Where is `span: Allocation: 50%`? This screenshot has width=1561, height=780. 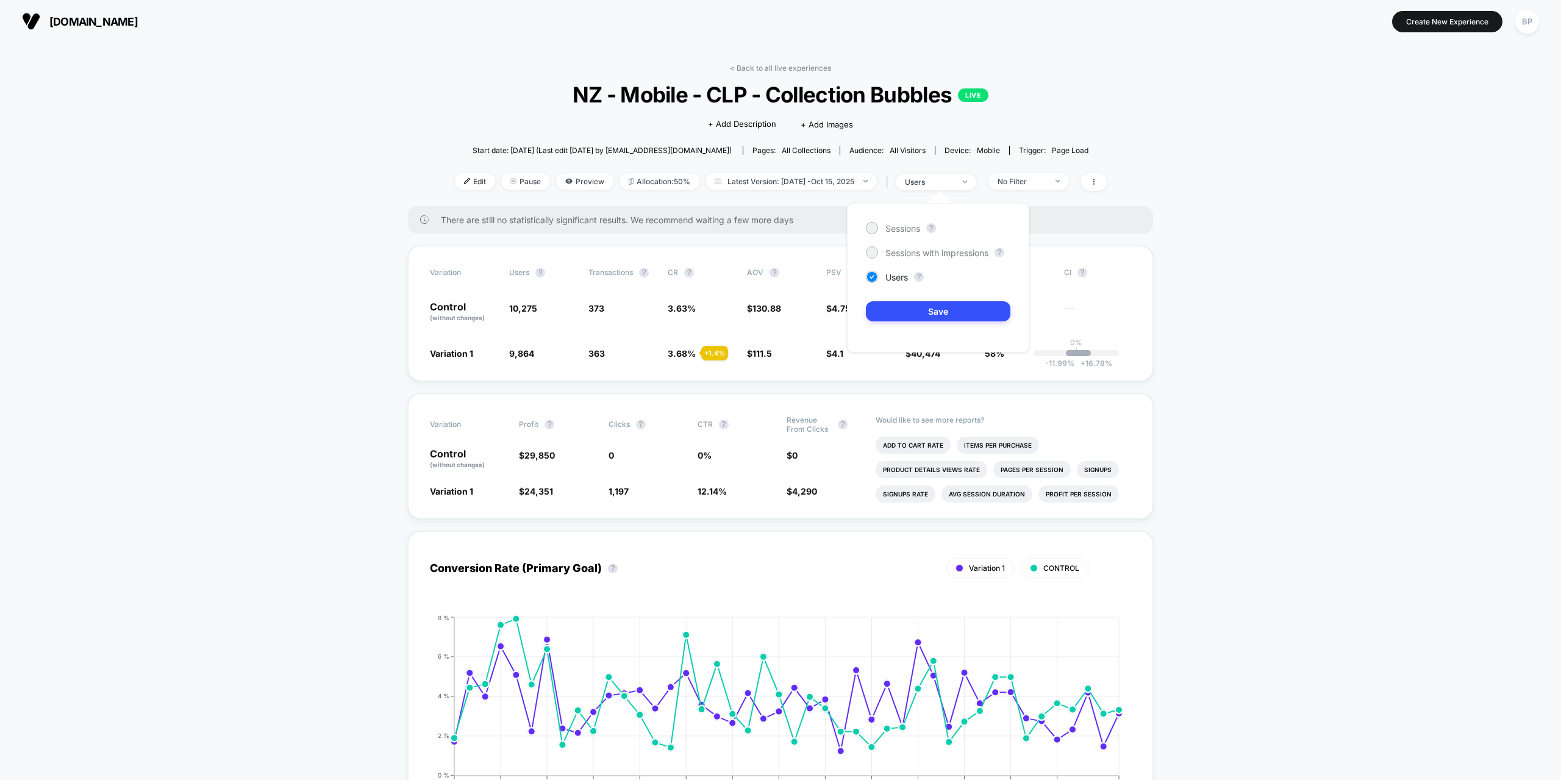 span: Allocation: 50% is located at coordinates (659, 181).